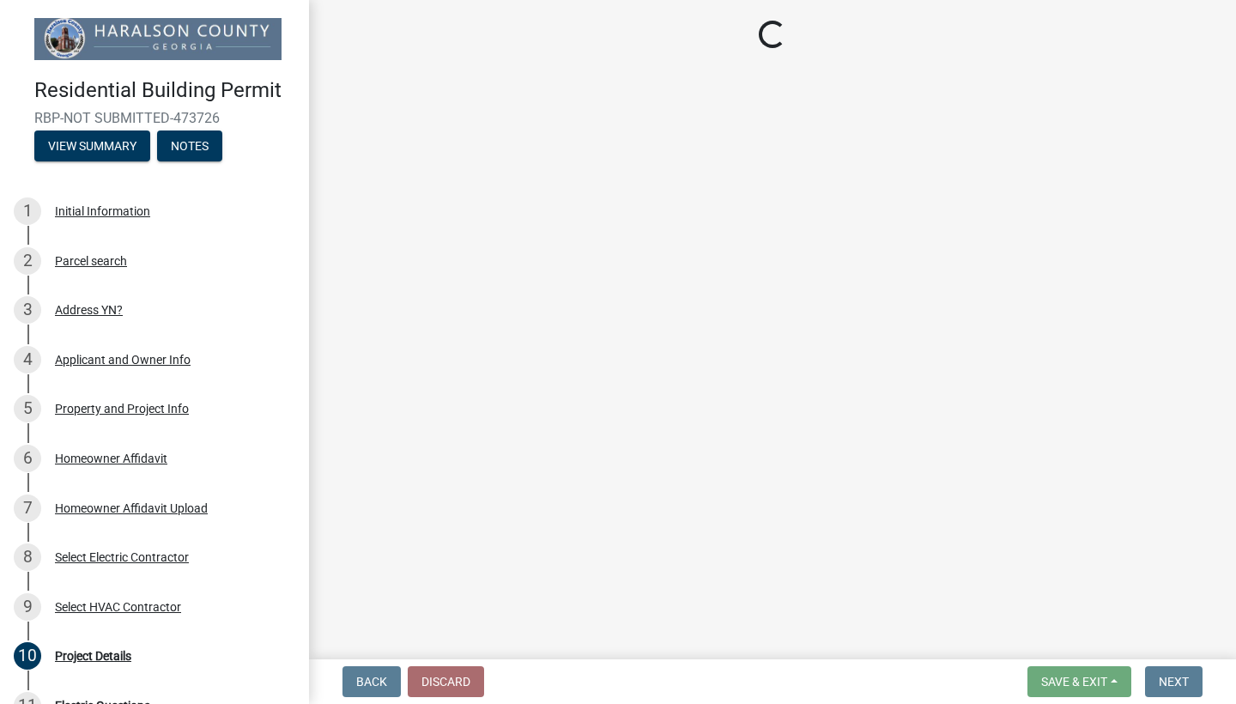  Describe the element at coordinates (1079, 682) in the screenshot. I see `button: Save & Exit` at that location.